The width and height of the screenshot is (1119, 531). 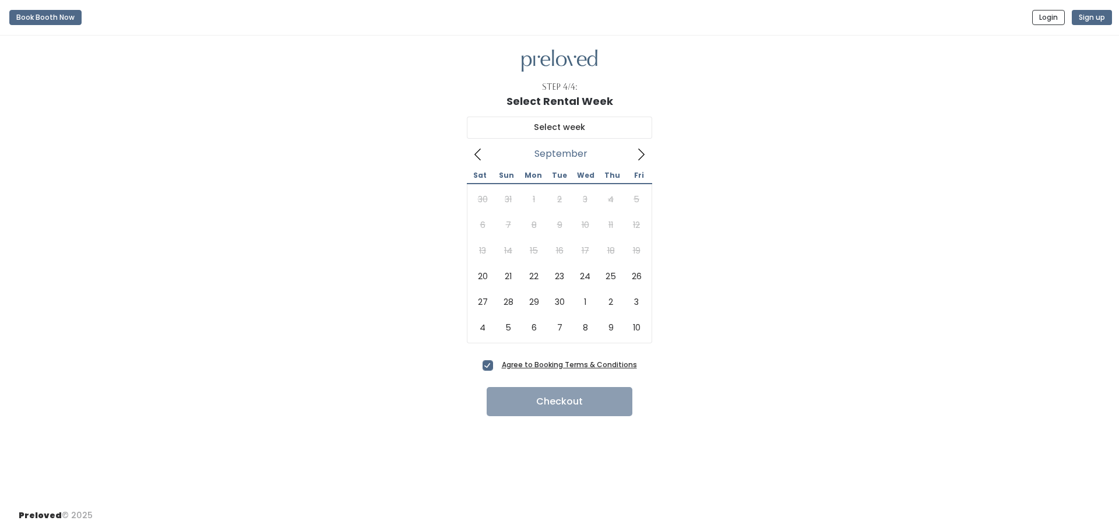 I want to click on button: Login, so click(x=1048, y=17).